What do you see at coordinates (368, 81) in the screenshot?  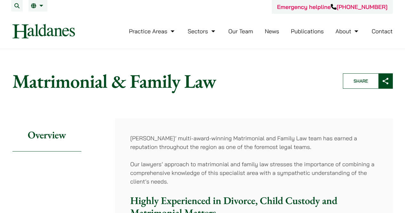 I see `button: Share` at bounding box center [368, 81].